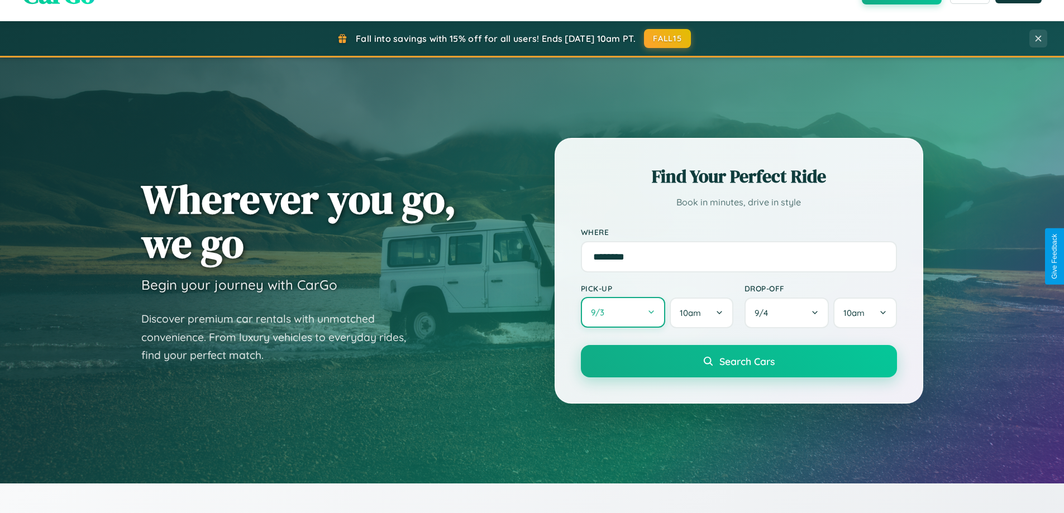 Image resolution: width=1064 pixels, height=513 pixels. I want to click on span: 9 / 4, so click(764, 313).